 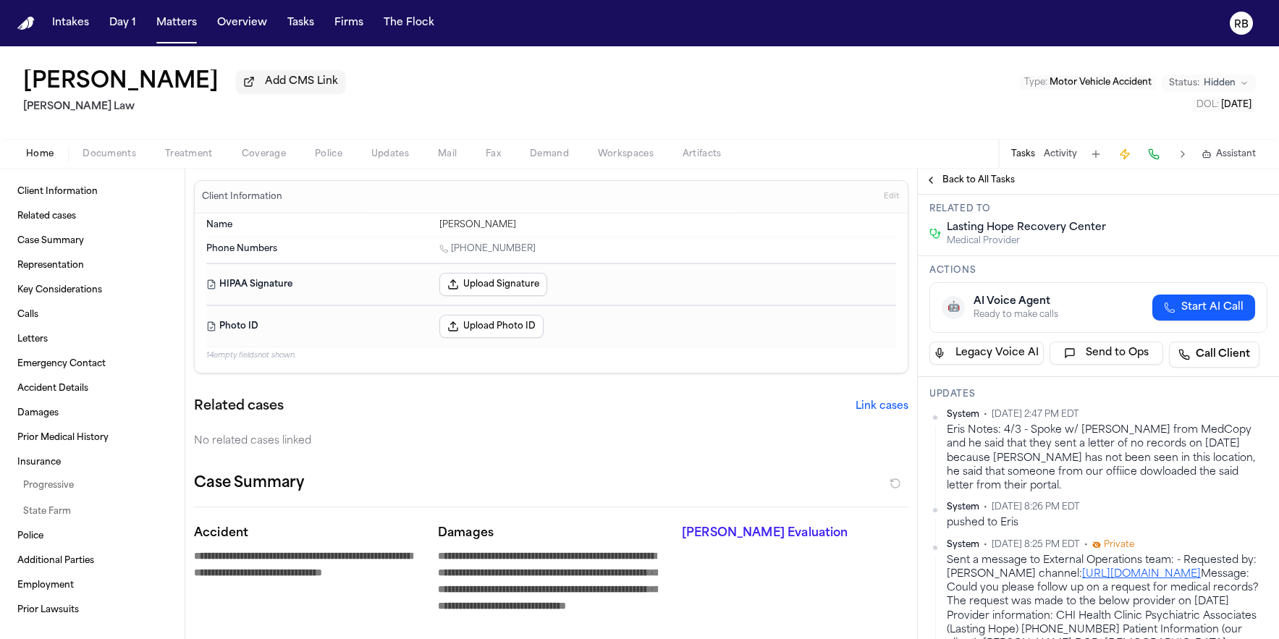 What do you see at coordinates (349, 23) in the screenshot?
I see `button: Firms` at bounding box center [349, 23].